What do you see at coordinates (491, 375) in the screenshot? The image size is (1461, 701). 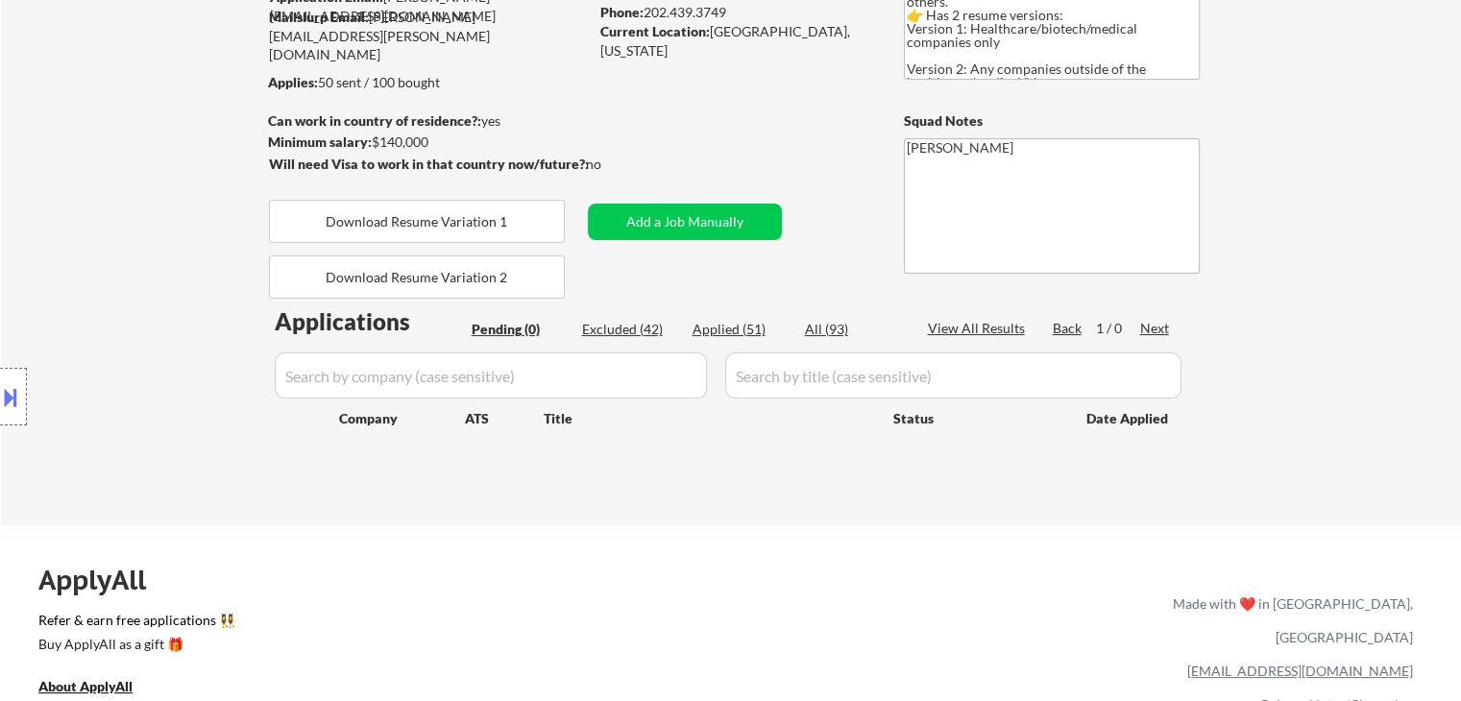 I see `input: Search by company (case sensitive)` at bounding box center [491, 375].